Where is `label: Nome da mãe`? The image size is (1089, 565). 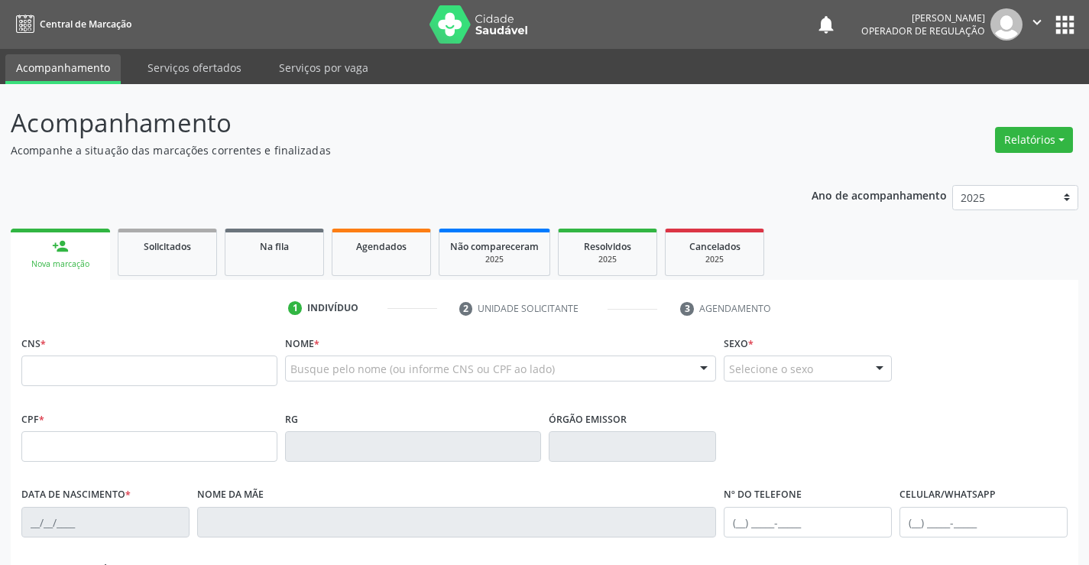 label: Nome da mãe is located at coordinates (230, 494).